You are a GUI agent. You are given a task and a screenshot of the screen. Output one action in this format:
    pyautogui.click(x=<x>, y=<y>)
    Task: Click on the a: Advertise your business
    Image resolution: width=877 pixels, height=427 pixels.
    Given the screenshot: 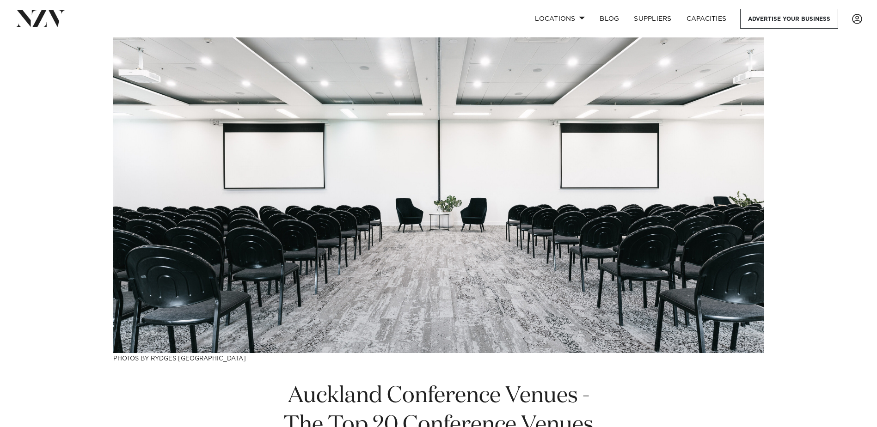 What is the action you would take?
    pyautogui.click(x=789, y=18)
    